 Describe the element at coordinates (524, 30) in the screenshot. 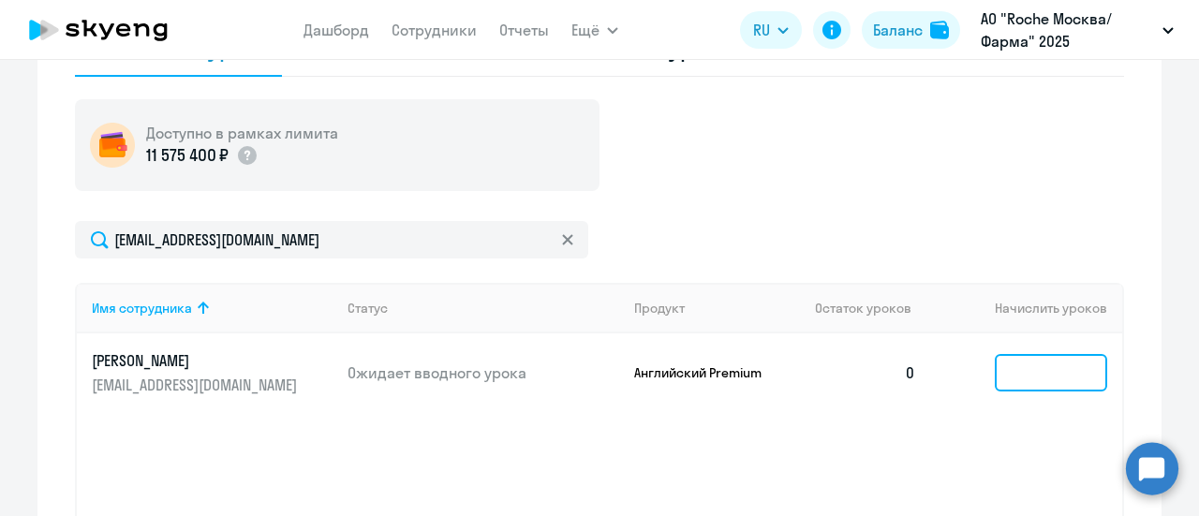

I see `a: Отчеты` at that location.